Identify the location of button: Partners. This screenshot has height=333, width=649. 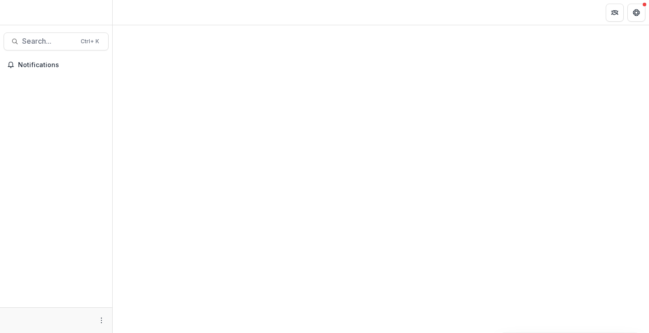
(614, 13).